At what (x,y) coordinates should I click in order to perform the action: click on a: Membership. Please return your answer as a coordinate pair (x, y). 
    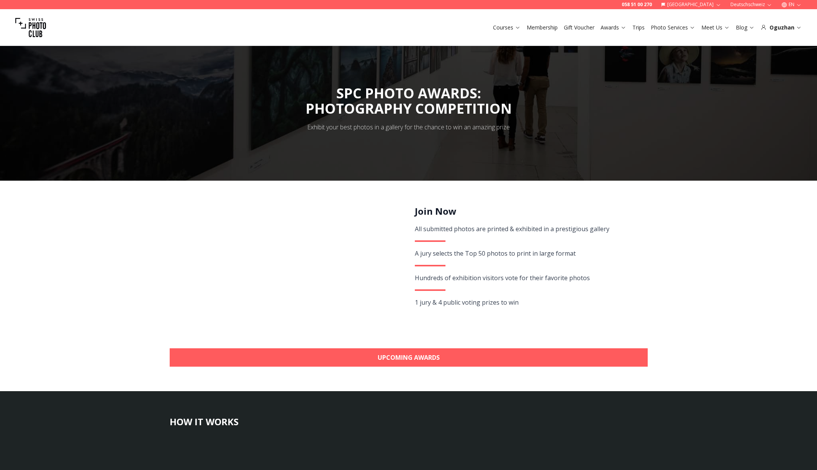
    Looking at the image, I should click on (542, 28).